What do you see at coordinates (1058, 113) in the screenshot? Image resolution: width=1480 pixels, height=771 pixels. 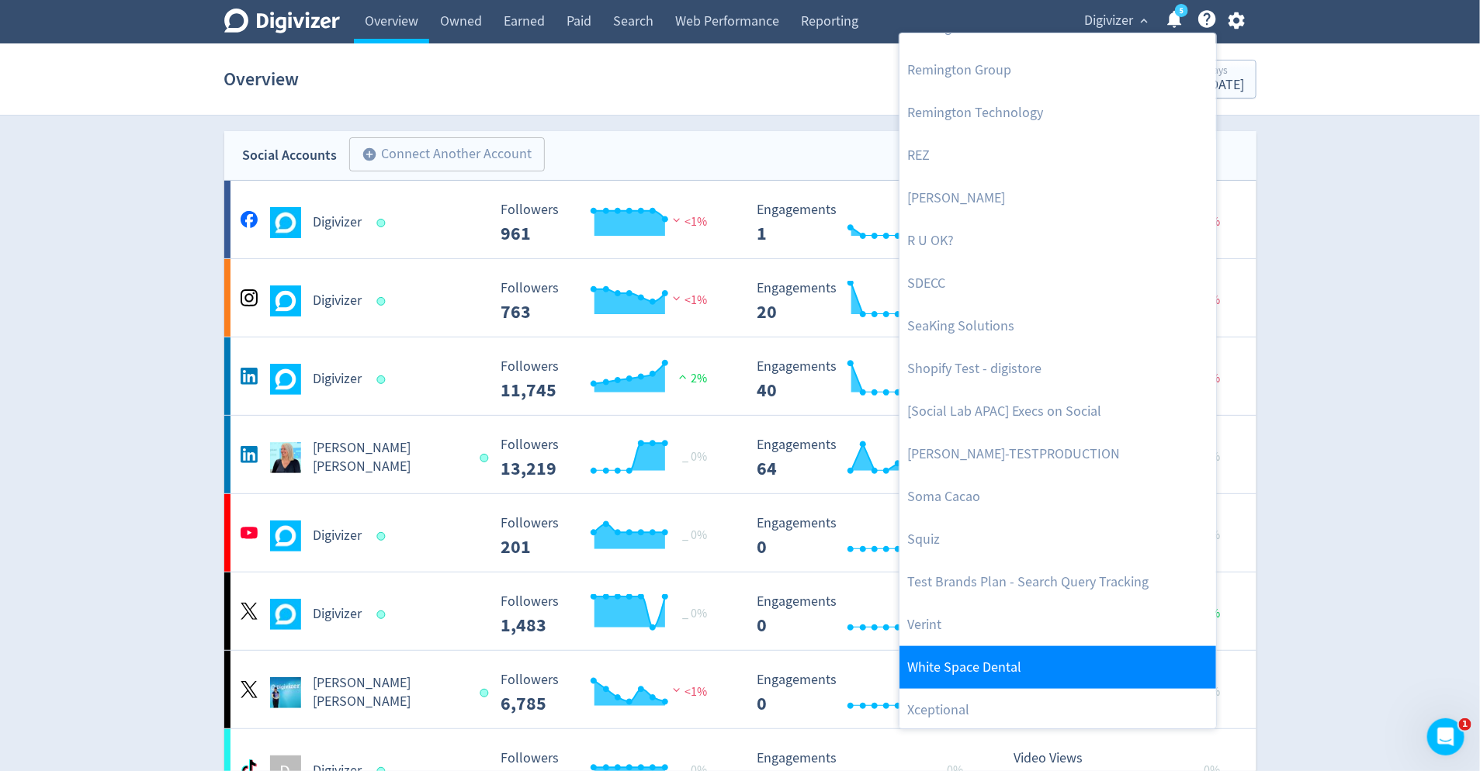 I see `a: Remington Technology` at bounding box center [1058, 113].